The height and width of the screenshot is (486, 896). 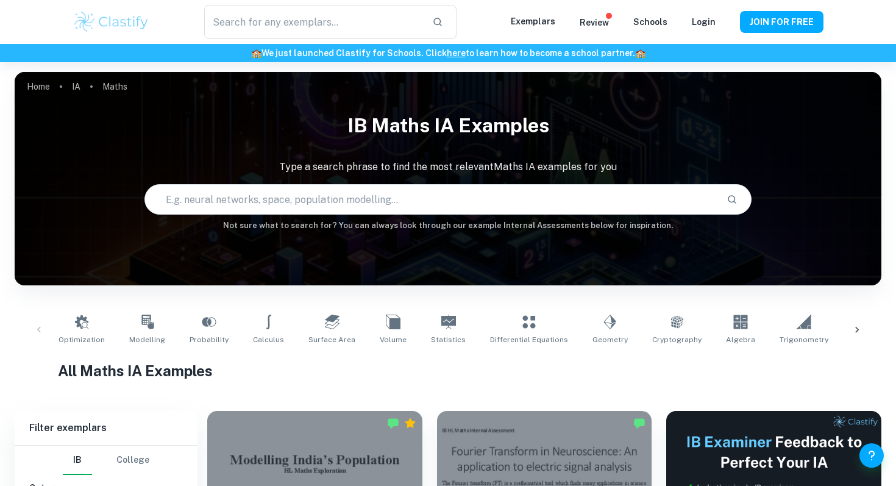 What do you see at coordinates (82, 340) in the screenshot?
I see `span: Optimization` at bounding box center [82, 340].